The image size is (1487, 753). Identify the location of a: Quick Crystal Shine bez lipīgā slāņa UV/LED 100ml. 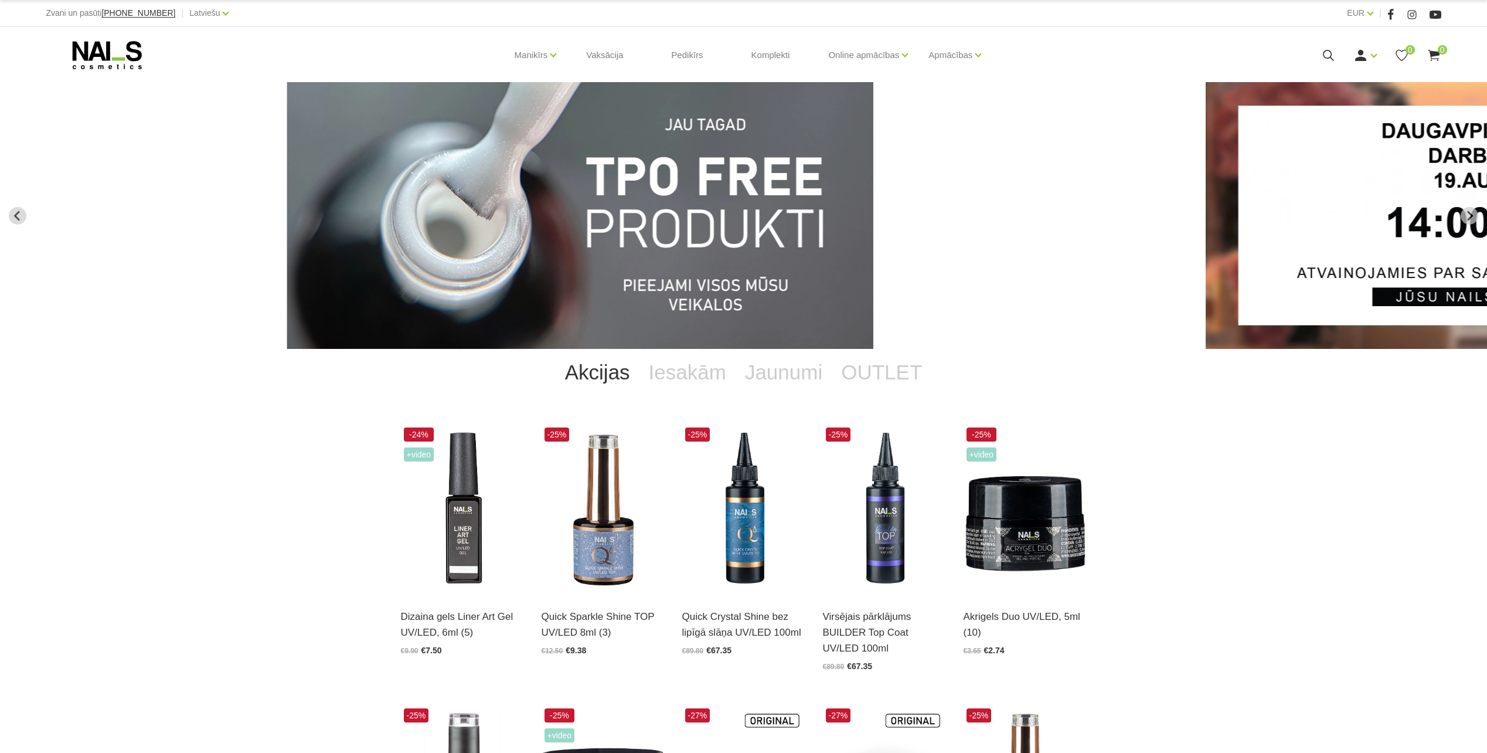
(744, 624).